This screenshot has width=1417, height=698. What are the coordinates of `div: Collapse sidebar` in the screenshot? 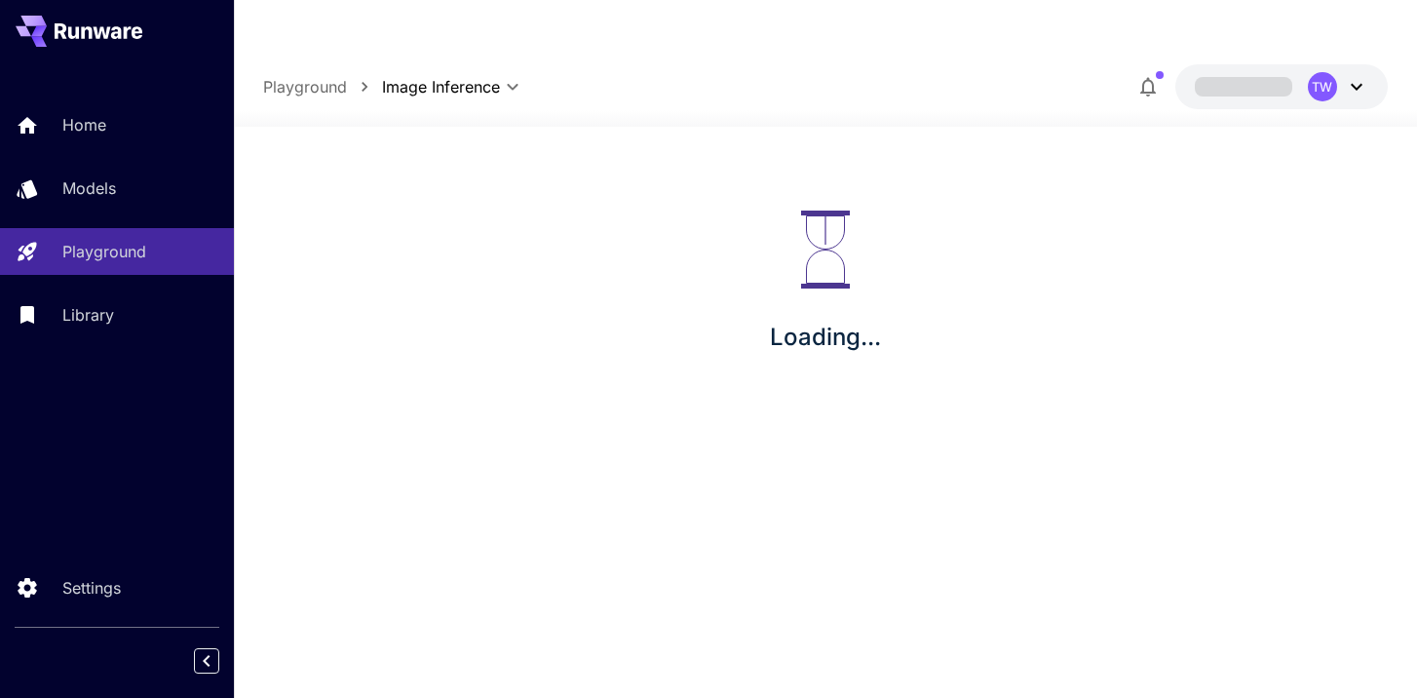 It's located at (221, 661).